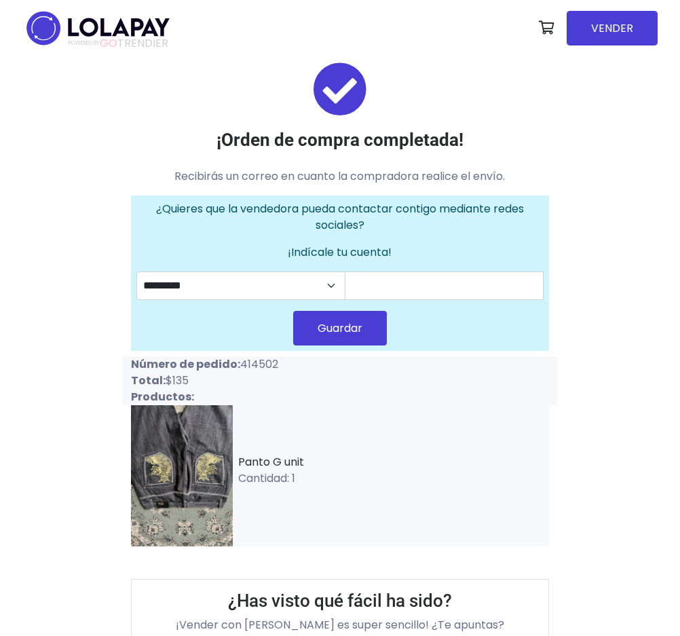  What do you see at coordinates (118, 43) in the screenshot?
I see `span: TRENDIER` at bounding box center [118, 43].